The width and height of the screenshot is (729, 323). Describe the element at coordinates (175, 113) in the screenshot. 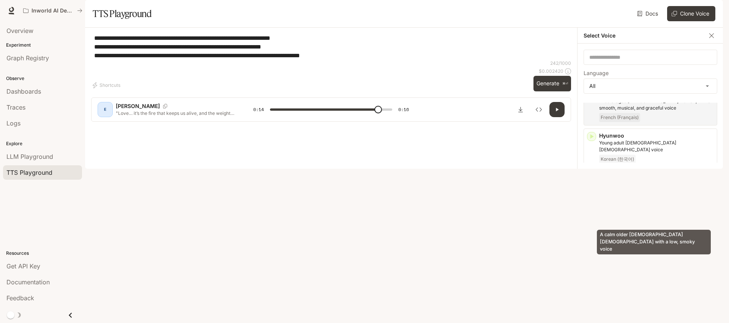

I see `p: "Love… it’s the fire that keeps us alive, and the weight that breaks us down. We chase it, we los...` at that location.